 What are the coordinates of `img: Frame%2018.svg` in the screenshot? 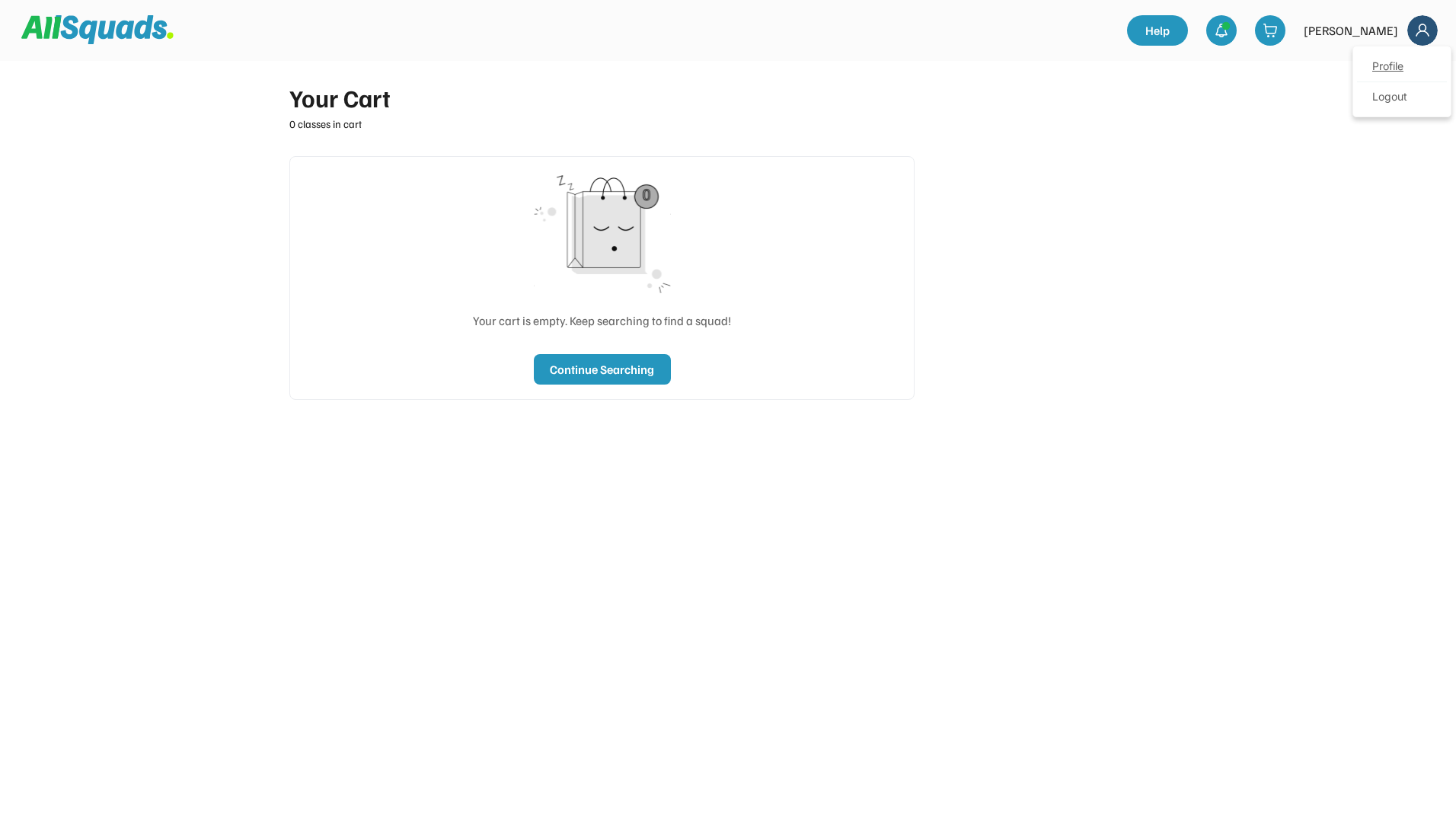 It's located at (1422, 30).